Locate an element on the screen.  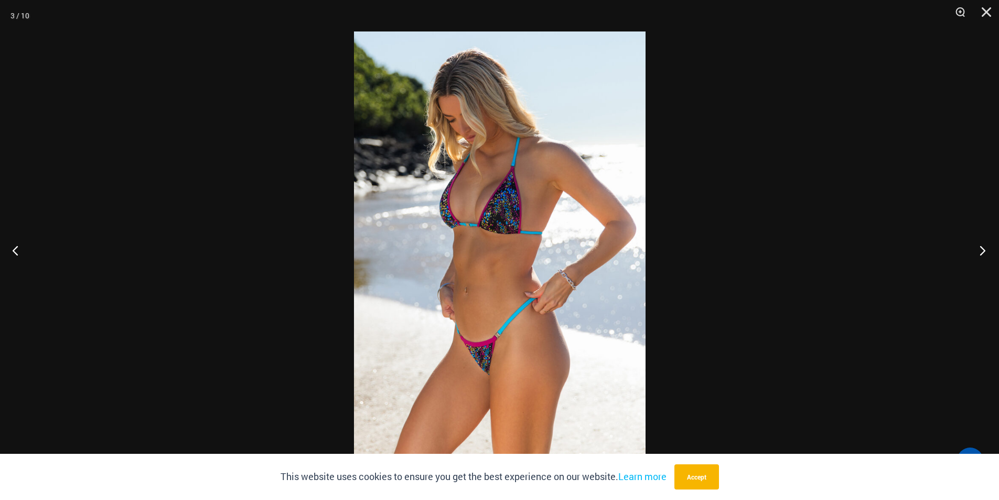
button: Next is located at coordinates (979, 250).